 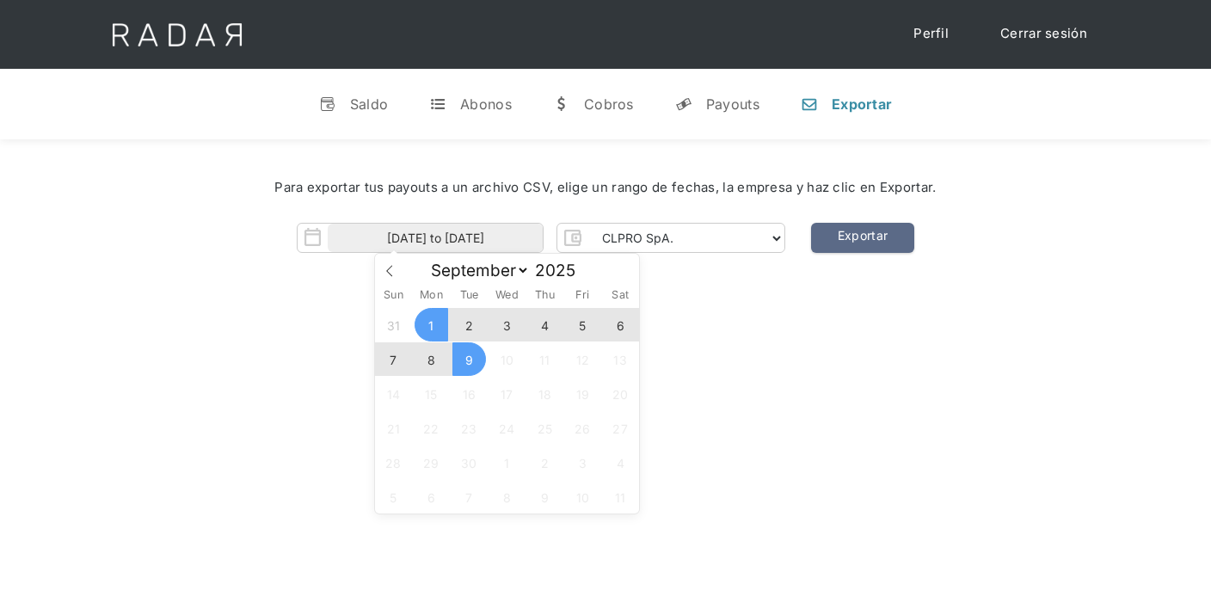 I want to click on div: v, so click(x=328, y=104).